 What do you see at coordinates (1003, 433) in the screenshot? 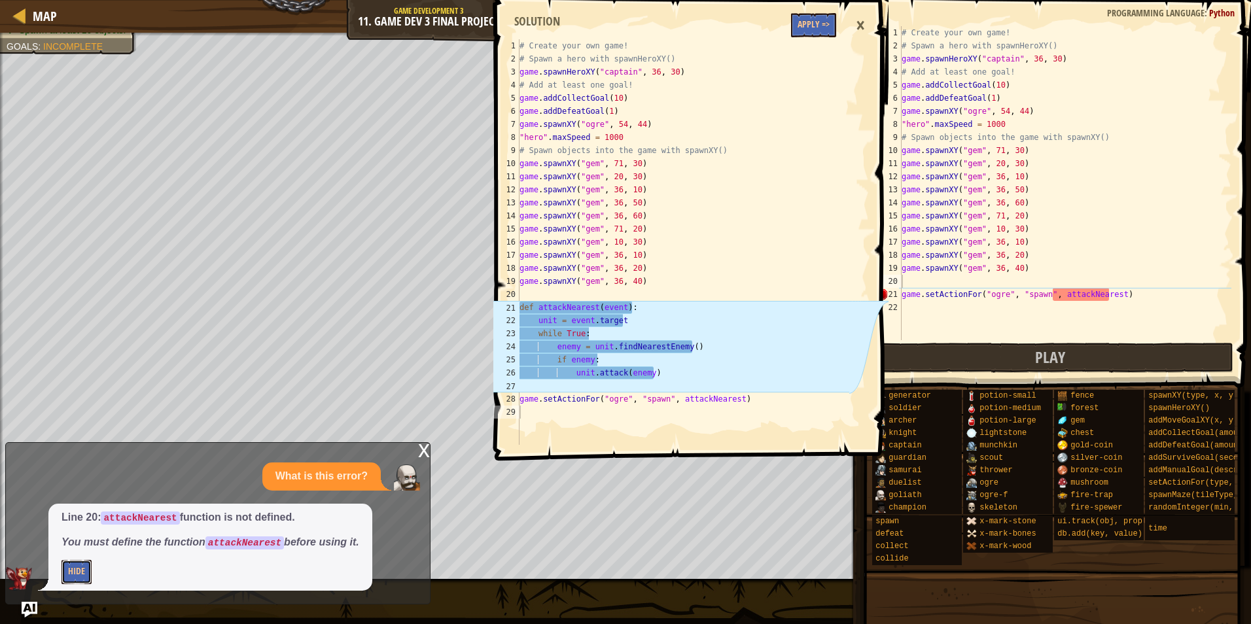
I see `span: lightstone` at bounding box center [1003, 433].